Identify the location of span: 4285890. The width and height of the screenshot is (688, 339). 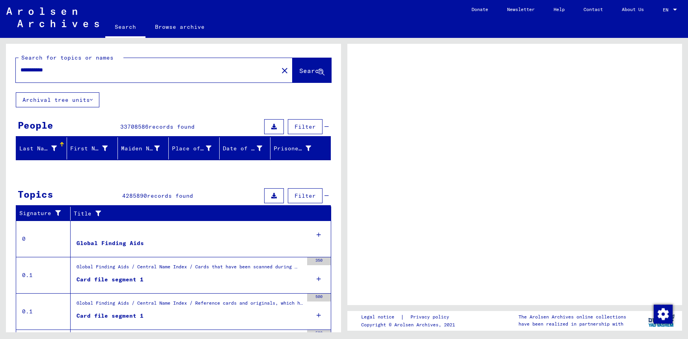
(134, 196).